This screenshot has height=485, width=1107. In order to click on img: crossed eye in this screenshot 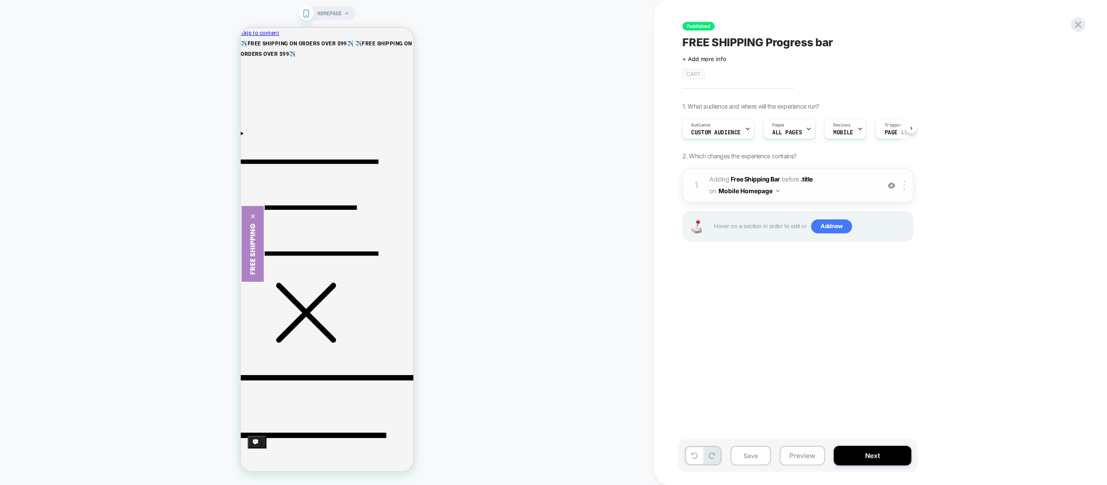, I will do `click(891, 185)`.